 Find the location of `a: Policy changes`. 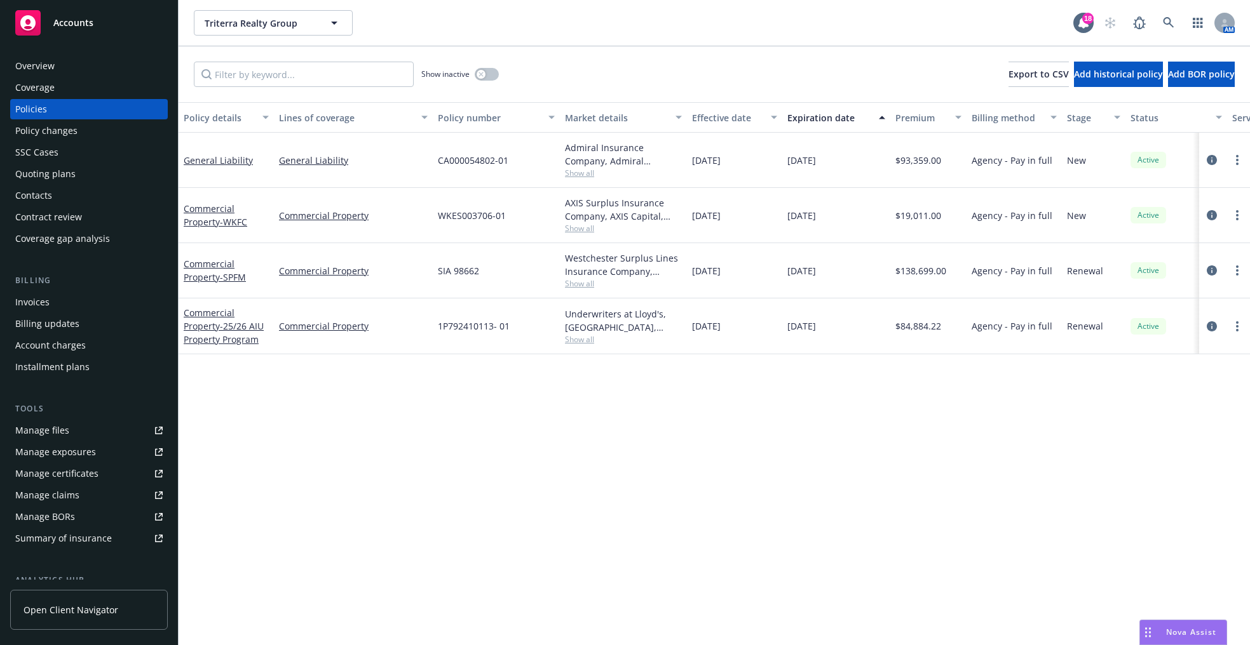

a: Policy changes is located at coordinates (89, 131).